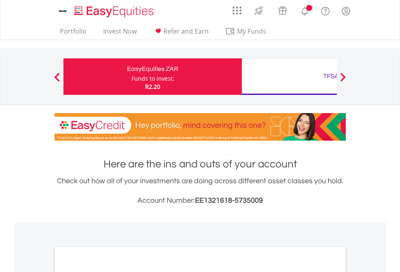  What do you see at coordinates (153, 69) in the screenshot?
I see `div: EasyEquities ZAR` at bounding box center [153, 69].